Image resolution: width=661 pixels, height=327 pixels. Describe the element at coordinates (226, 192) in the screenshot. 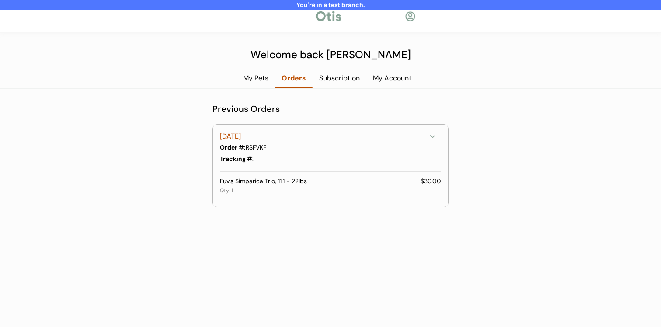

I see `div: Qty: 1` at that location.